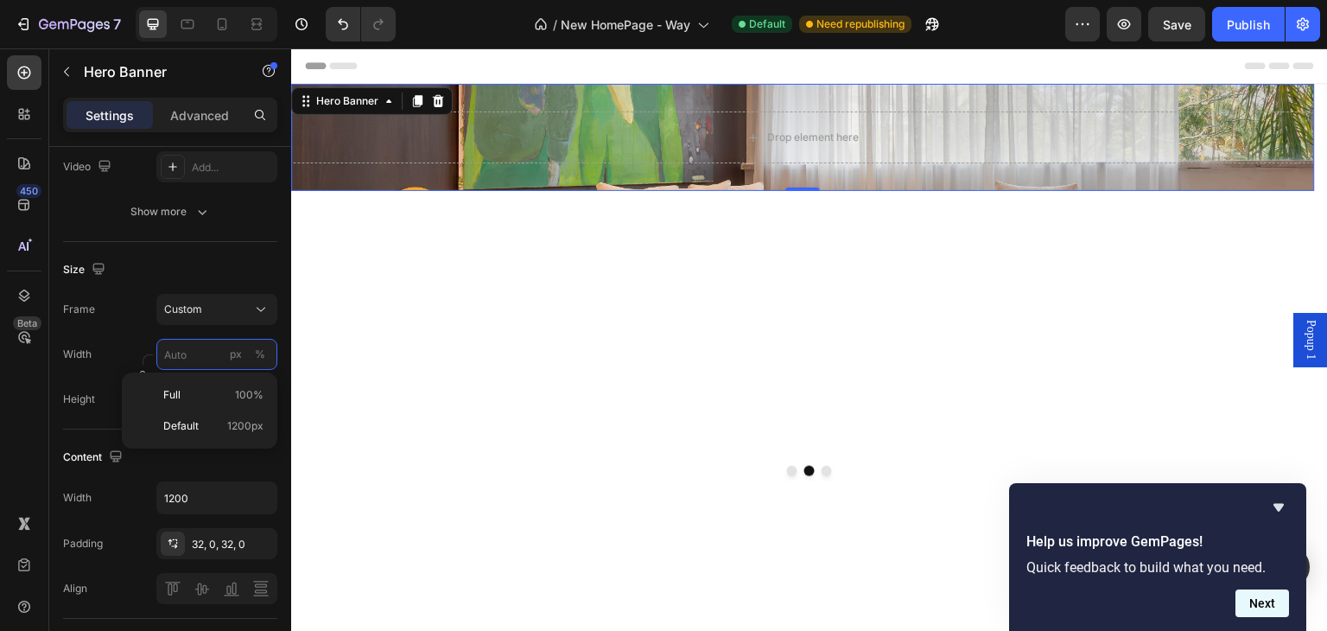 This screenshot has height=631, width=1327. Describe the element at coordinates (1279, 507) in the screenshot. I see `button: Hide survey` at that location.